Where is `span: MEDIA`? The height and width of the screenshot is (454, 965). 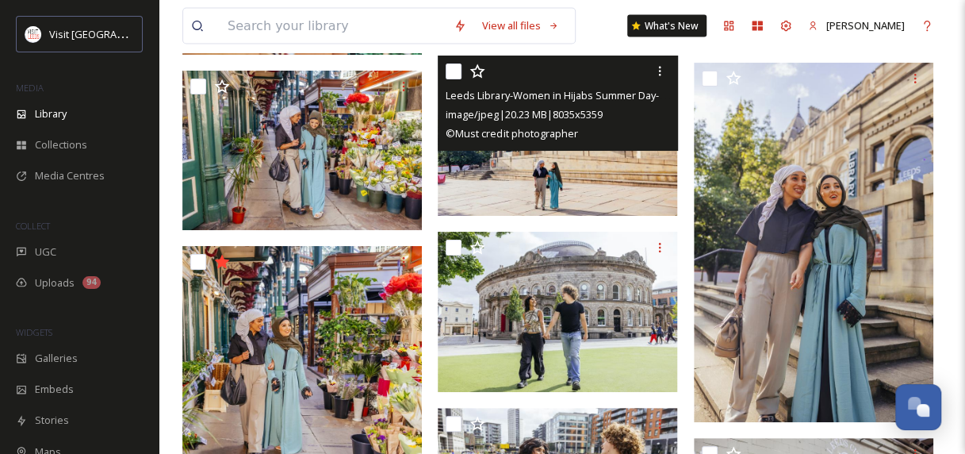
span: MEDIA is located at coordinates (29, 87).